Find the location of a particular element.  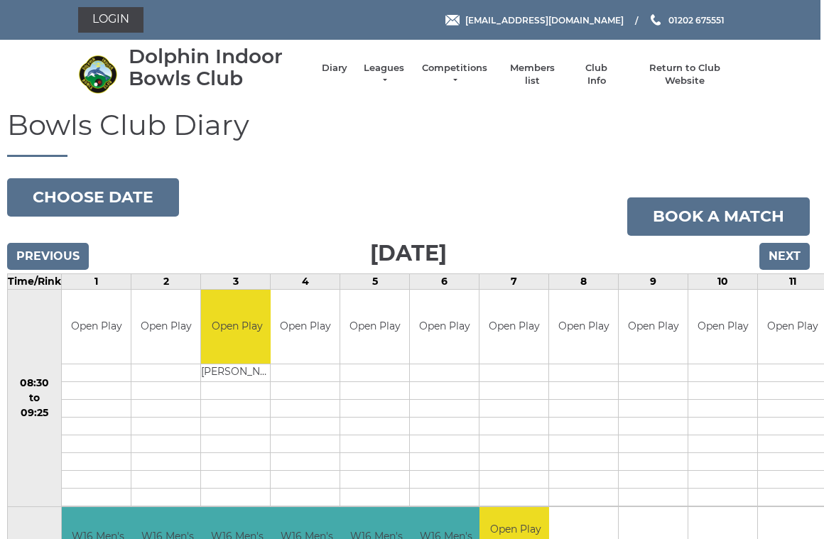

td: 6 is located at coordinates (445, 281).